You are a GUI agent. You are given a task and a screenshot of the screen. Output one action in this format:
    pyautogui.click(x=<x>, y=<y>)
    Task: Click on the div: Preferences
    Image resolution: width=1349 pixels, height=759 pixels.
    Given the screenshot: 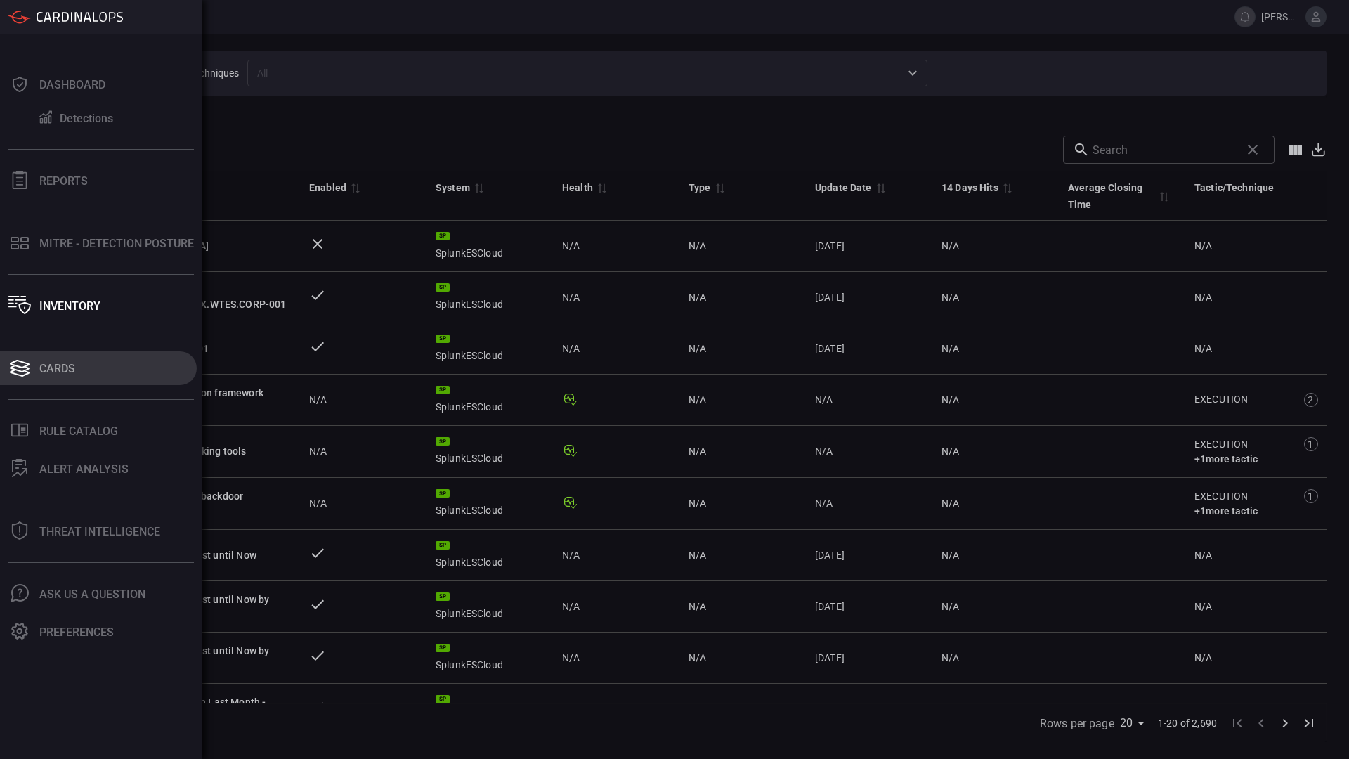 What is the action you would take?
    pyautogui.click(x=77, y=632)
    